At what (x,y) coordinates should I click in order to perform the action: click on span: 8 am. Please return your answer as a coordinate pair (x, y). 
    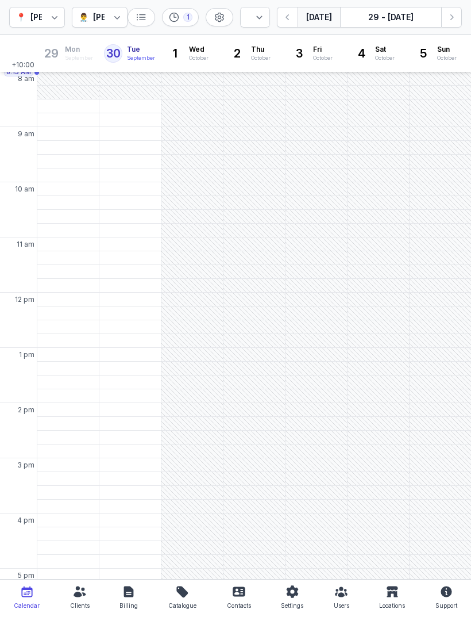
    Looking at the image, I should click on (26, 79).